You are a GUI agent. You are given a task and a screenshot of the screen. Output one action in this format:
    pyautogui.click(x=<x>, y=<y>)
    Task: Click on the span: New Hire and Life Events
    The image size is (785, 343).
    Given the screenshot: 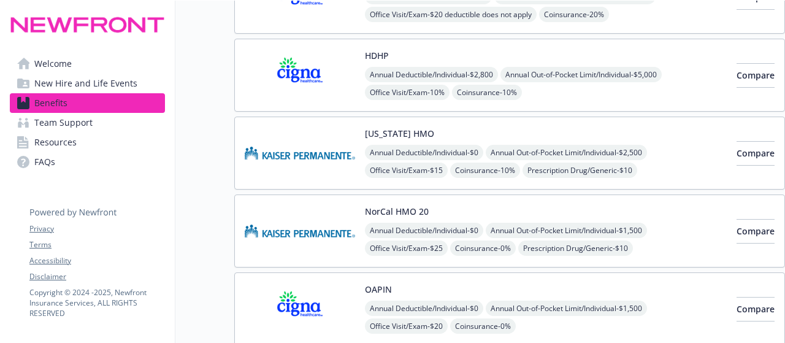 What is the action you would take?
    pyautogui.click(x=86, y=83)
    